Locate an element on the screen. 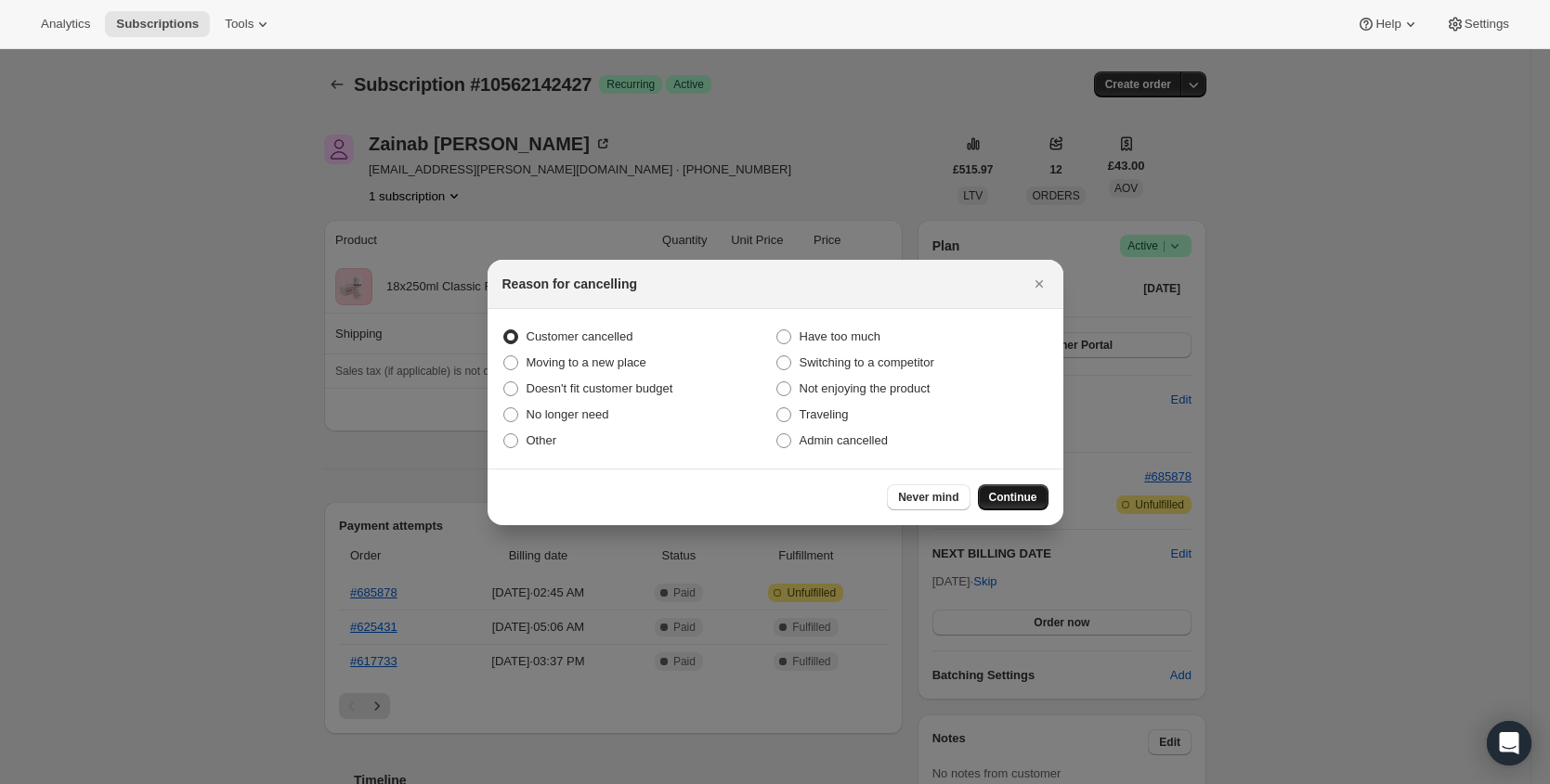 This screenshot has height=784, width=1550. span: Switching to a competitor is located at coordinates (866, 362).